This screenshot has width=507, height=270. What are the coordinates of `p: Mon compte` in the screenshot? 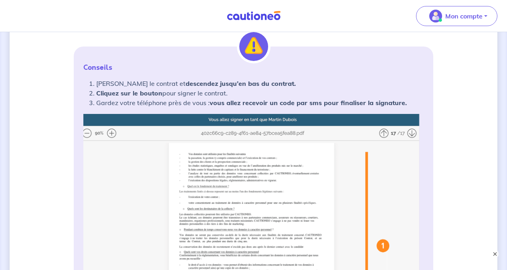 It's located at (464, 16).